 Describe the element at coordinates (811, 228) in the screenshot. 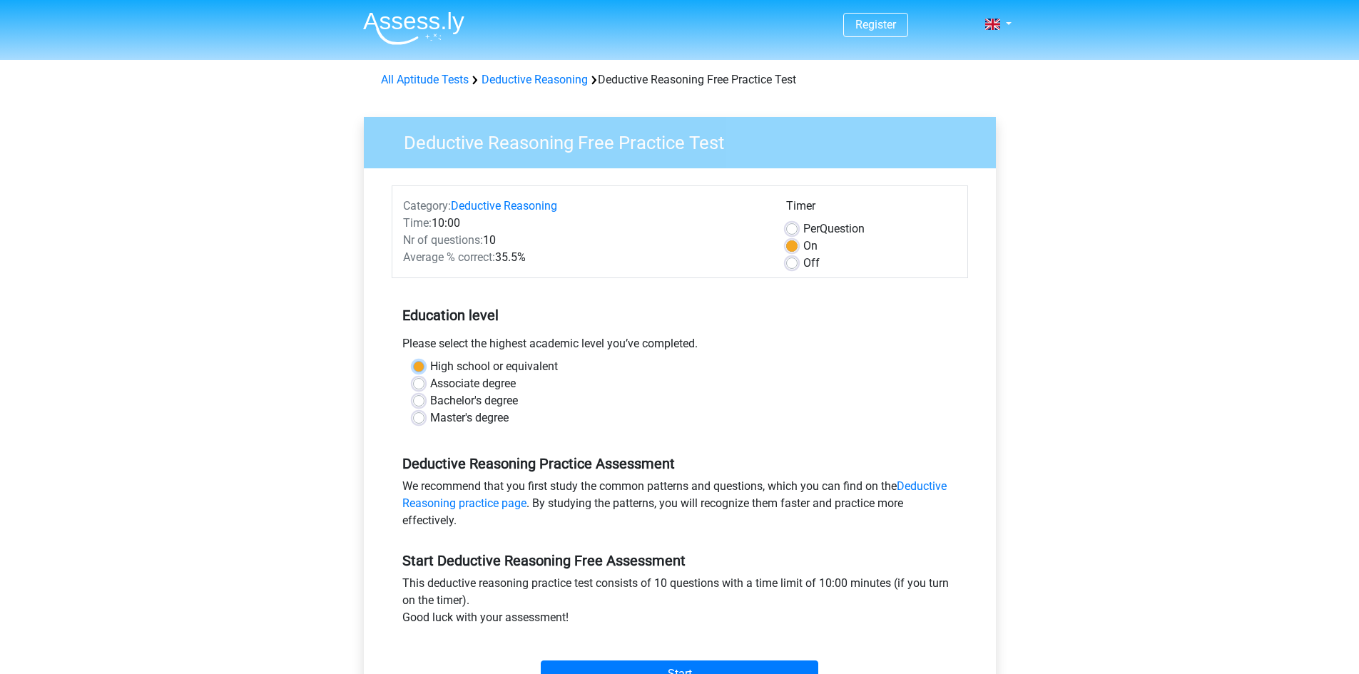

I see `span: Per` at that location.